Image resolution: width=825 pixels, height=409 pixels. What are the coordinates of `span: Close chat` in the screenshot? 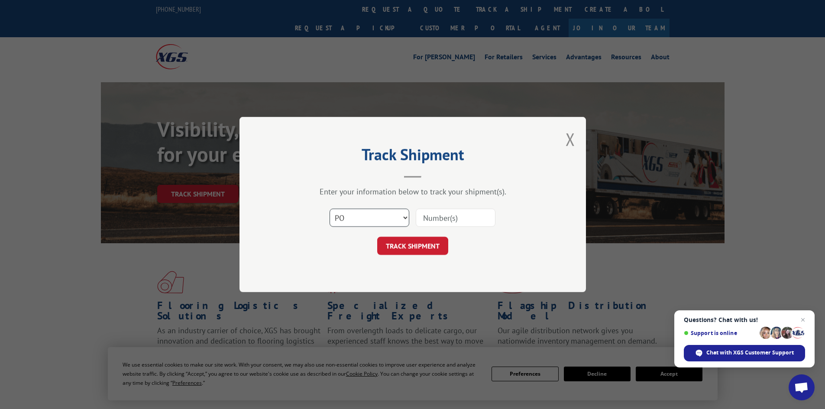 It's located at (803, 320).